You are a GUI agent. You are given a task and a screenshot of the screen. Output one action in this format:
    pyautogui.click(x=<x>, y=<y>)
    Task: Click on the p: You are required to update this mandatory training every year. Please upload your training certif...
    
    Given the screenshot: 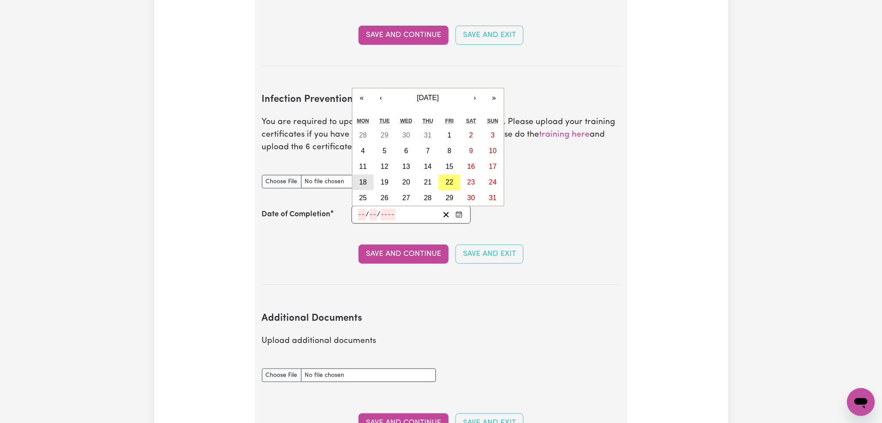 What is the action you would take?
    pyautogui.click(x=441, y=135)
    